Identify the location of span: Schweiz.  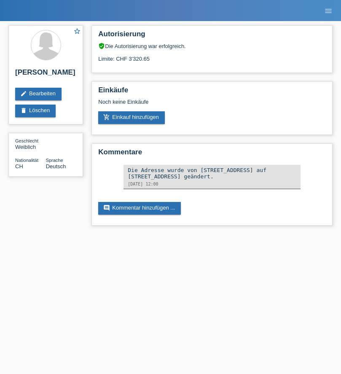
(19, 166).